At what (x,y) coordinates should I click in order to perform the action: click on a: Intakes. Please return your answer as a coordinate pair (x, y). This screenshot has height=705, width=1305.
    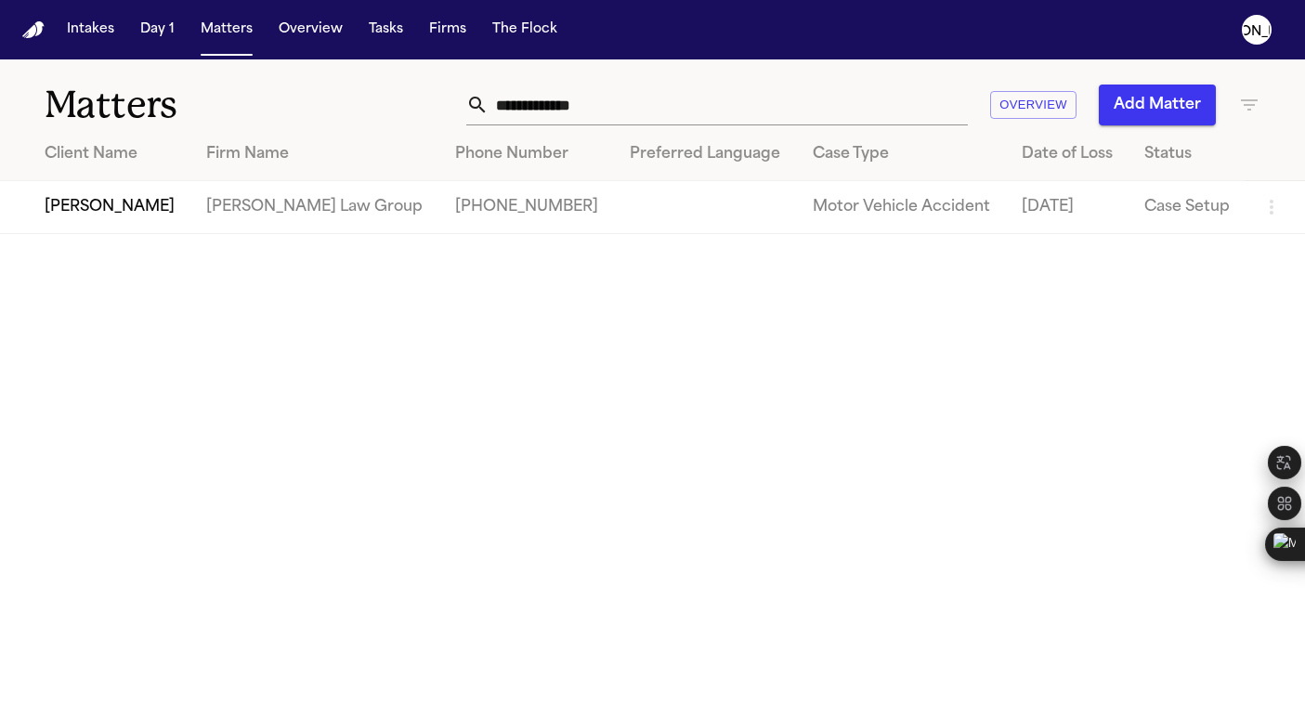
    Looking at the image, I should click on (90, 30).